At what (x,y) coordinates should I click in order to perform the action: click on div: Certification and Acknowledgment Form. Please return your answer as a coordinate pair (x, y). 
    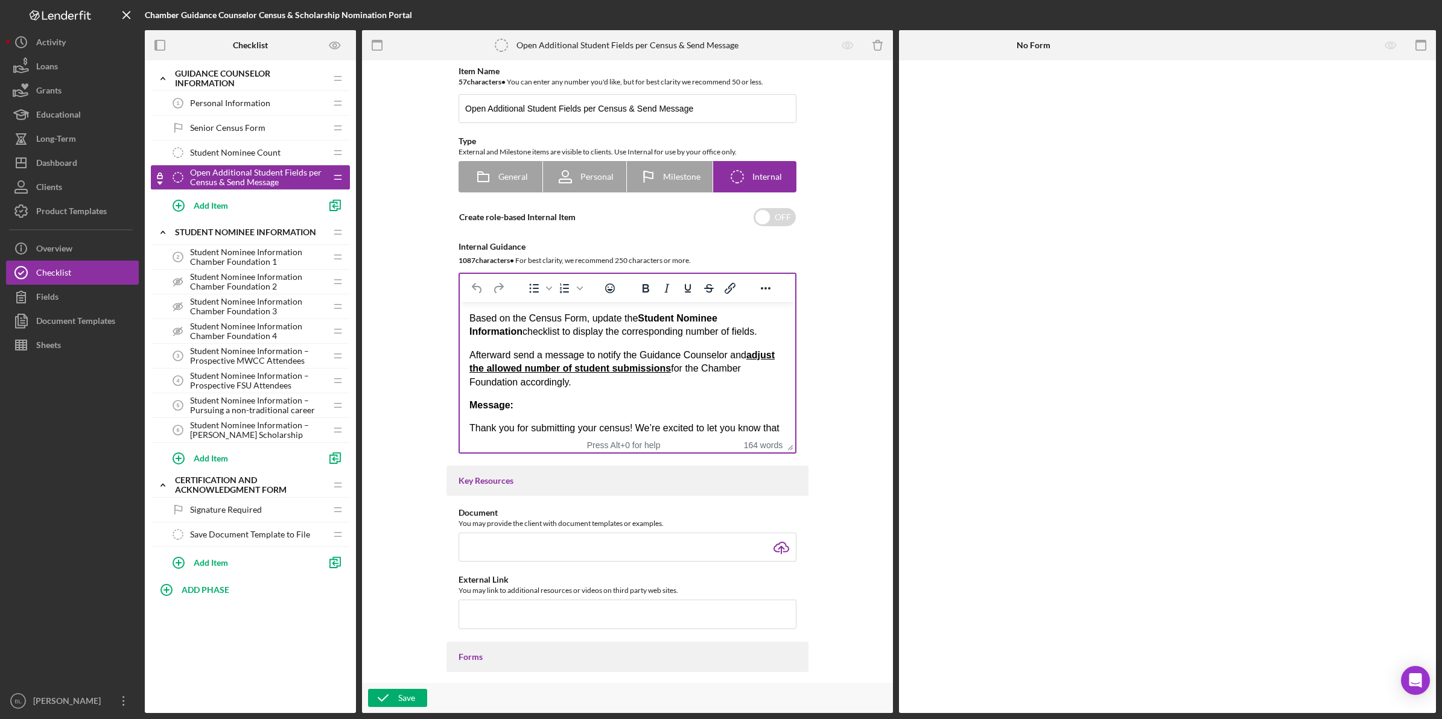
    Looking at the image, I should click on (250, 485).